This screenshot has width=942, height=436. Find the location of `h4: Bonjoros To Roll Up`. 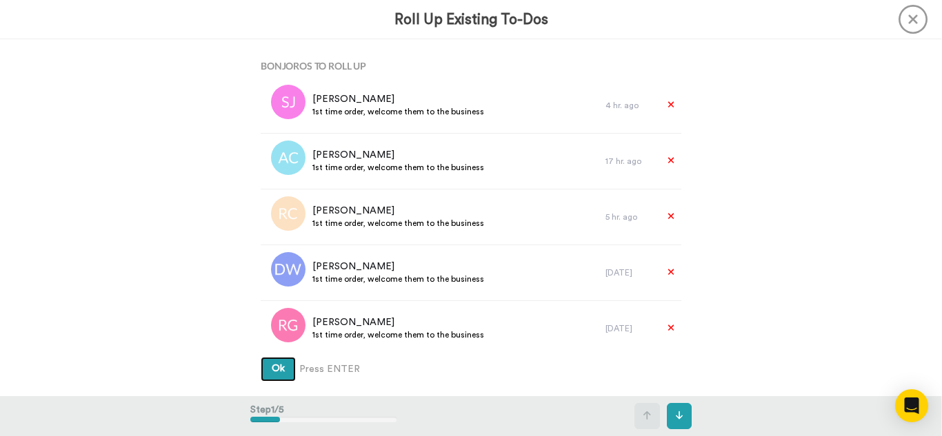

h4: Bonjoros To Roll Up is located at coordinates (471, 65).